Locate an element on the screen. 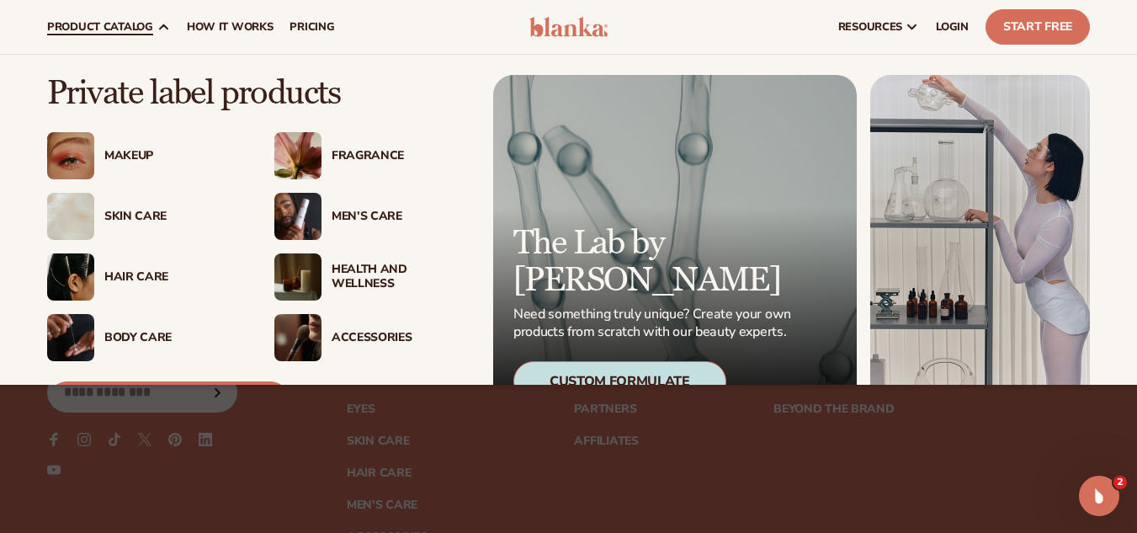 This screenshot has width=1137, height=533. div: Makeup is located at coordinates (173, 156).